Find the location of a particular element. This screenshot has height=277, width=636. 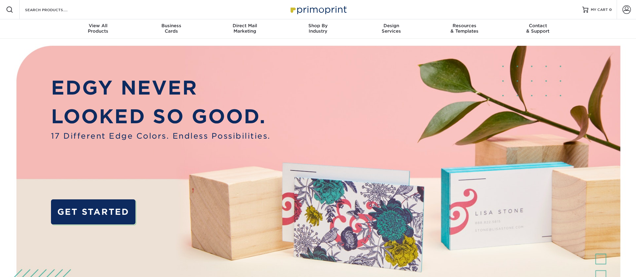

span: Design is located at coordinates (391, 26).